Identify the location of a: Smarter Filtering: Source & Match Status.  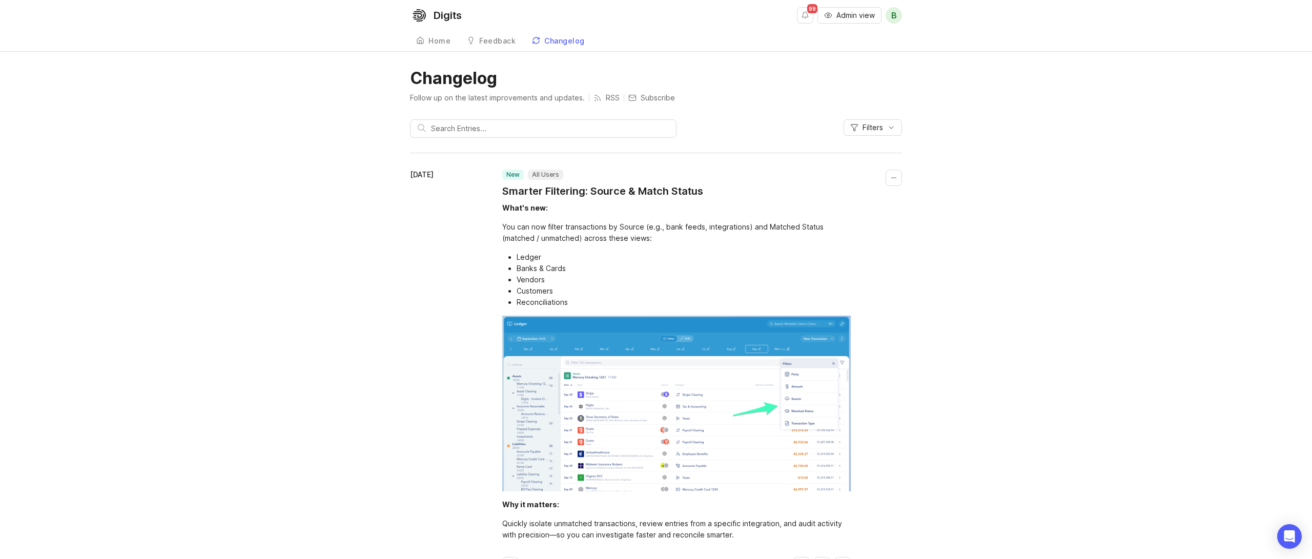
(603, 191).